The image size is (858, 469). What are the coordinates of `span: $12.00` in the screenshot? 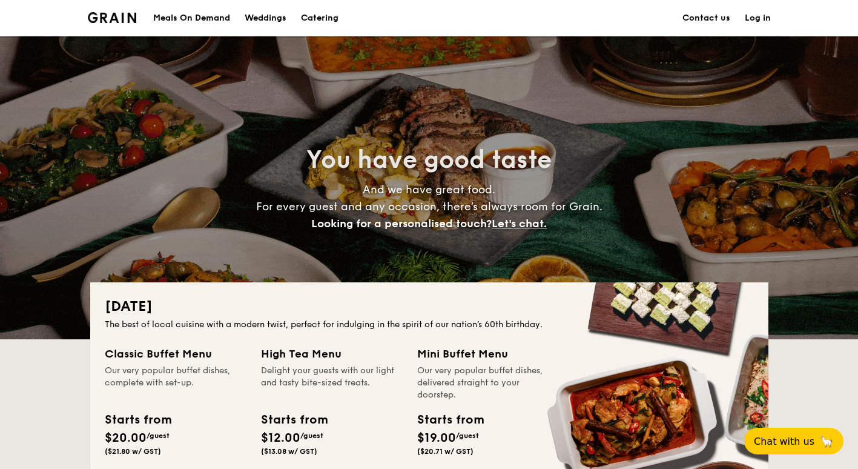 It's located at (280, 438).